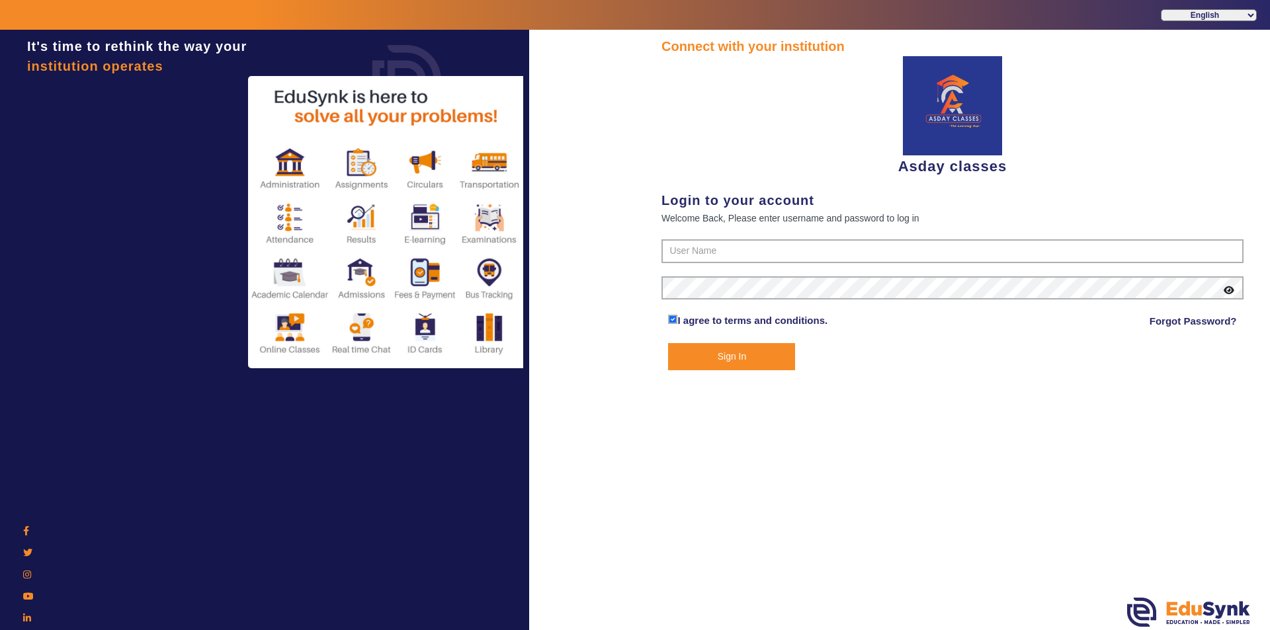  What do you see at coordinates (1188, 612) in the screenshot?
I see `img: edusynk.png` at bounding box center [1188, 612].